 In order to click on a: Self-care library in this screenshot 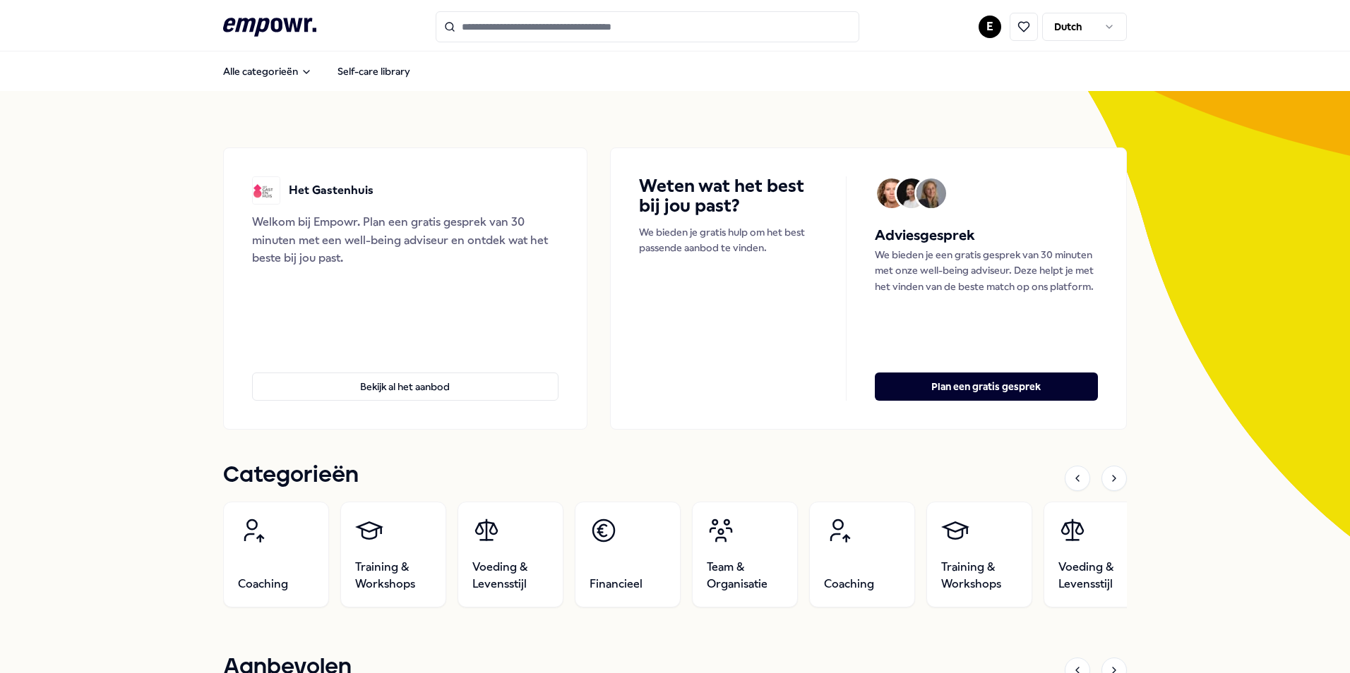, I will do `click(373, 71)`.